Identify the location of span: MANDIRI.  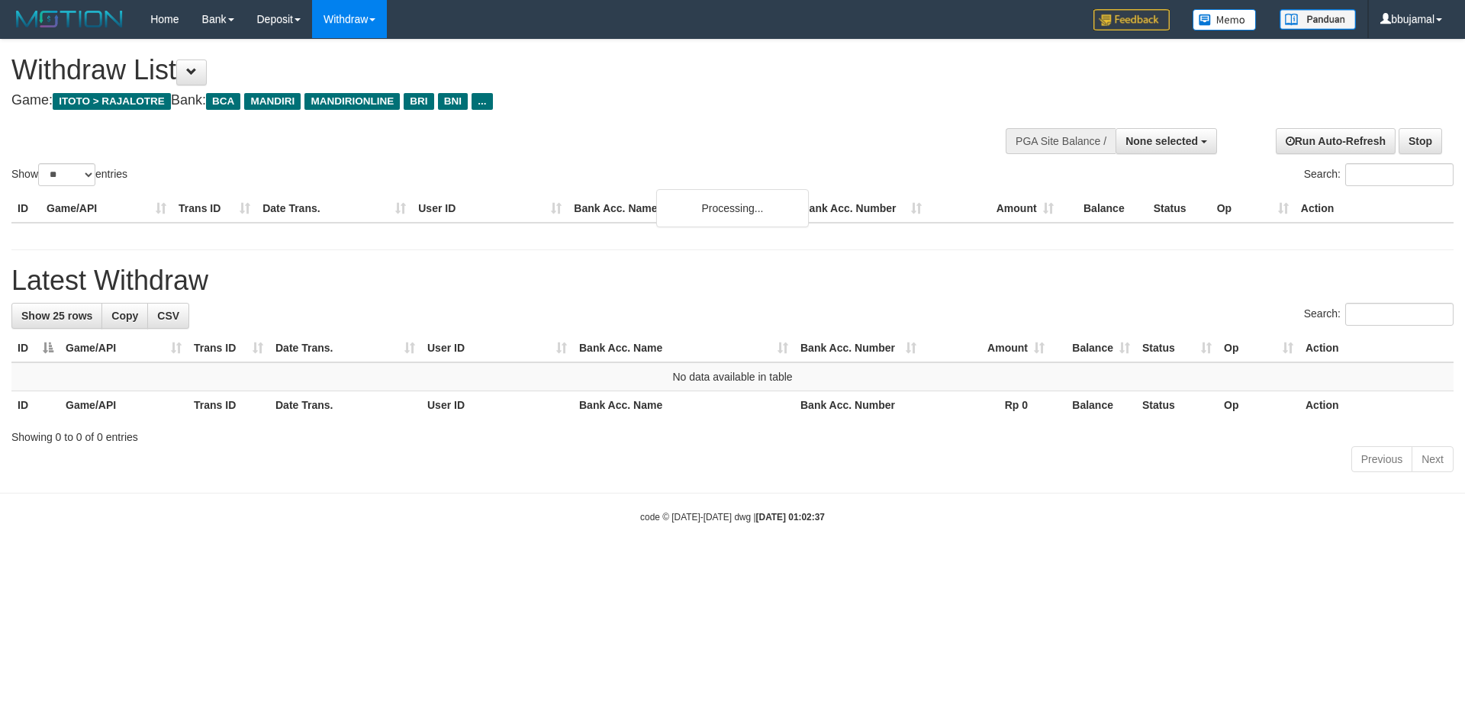
(272, 101).